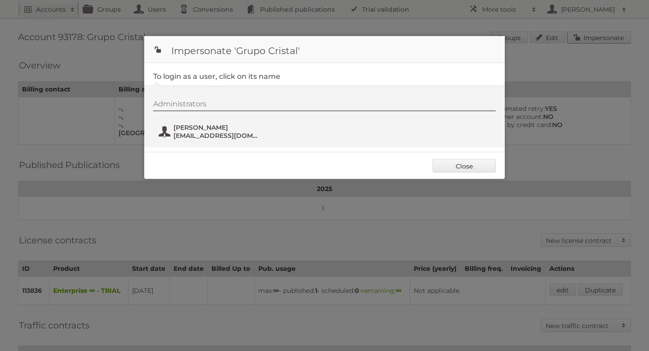 Image resolution: width=649 pixels, height=351 pixels. What do you see at coordinates (464, 166) in the screenshot?
I see `a: Close` at bounding box center [464, 166].